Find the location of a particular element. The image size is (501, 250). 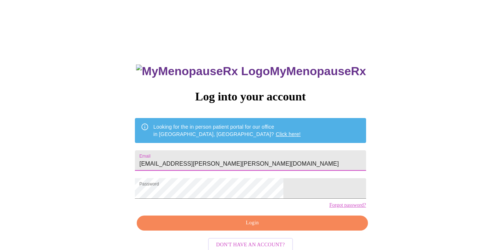

span: Login is located at coordinates (252, 223).